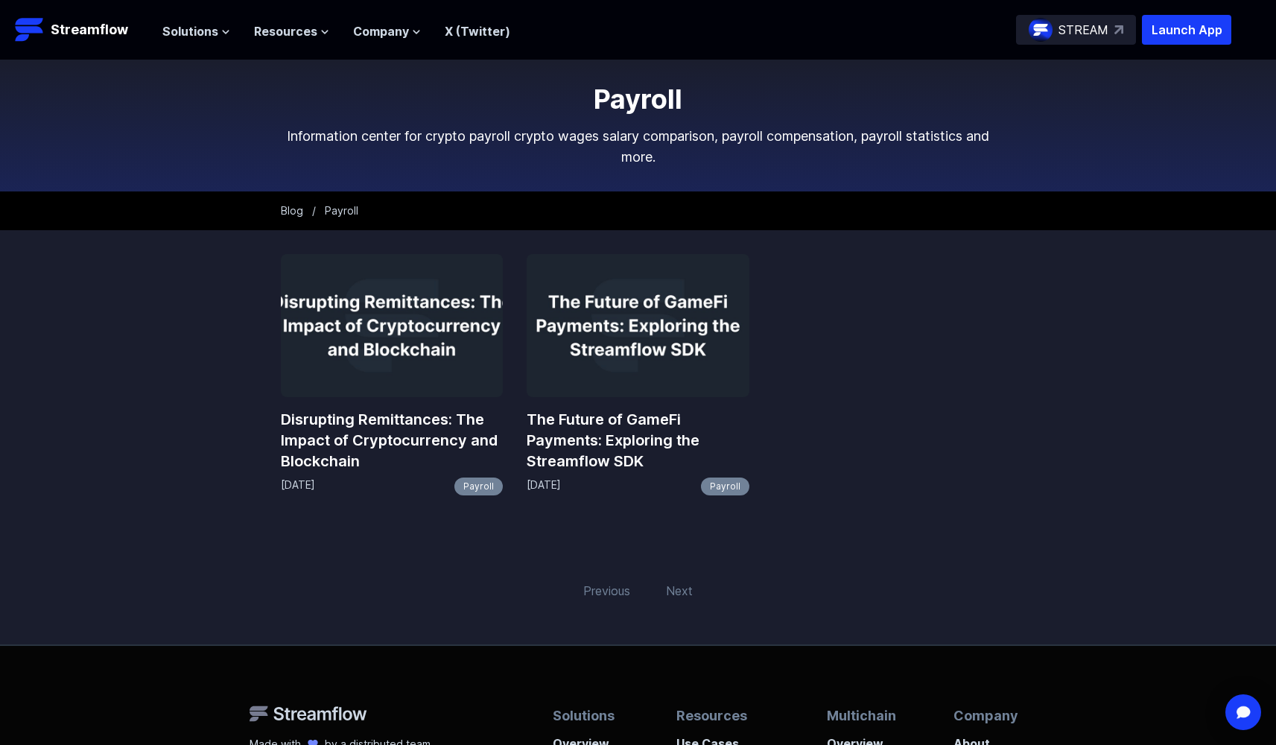 This screenshot has height=745, width=1276. I want to click on p: Launch App, so click(1187, 30).